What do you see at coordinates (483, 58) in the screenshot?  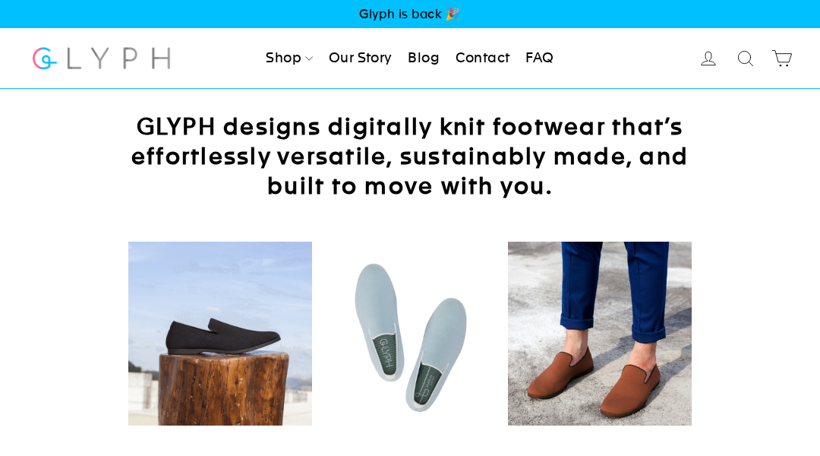 I see `a: Contact` at bounding box center [483, 58].